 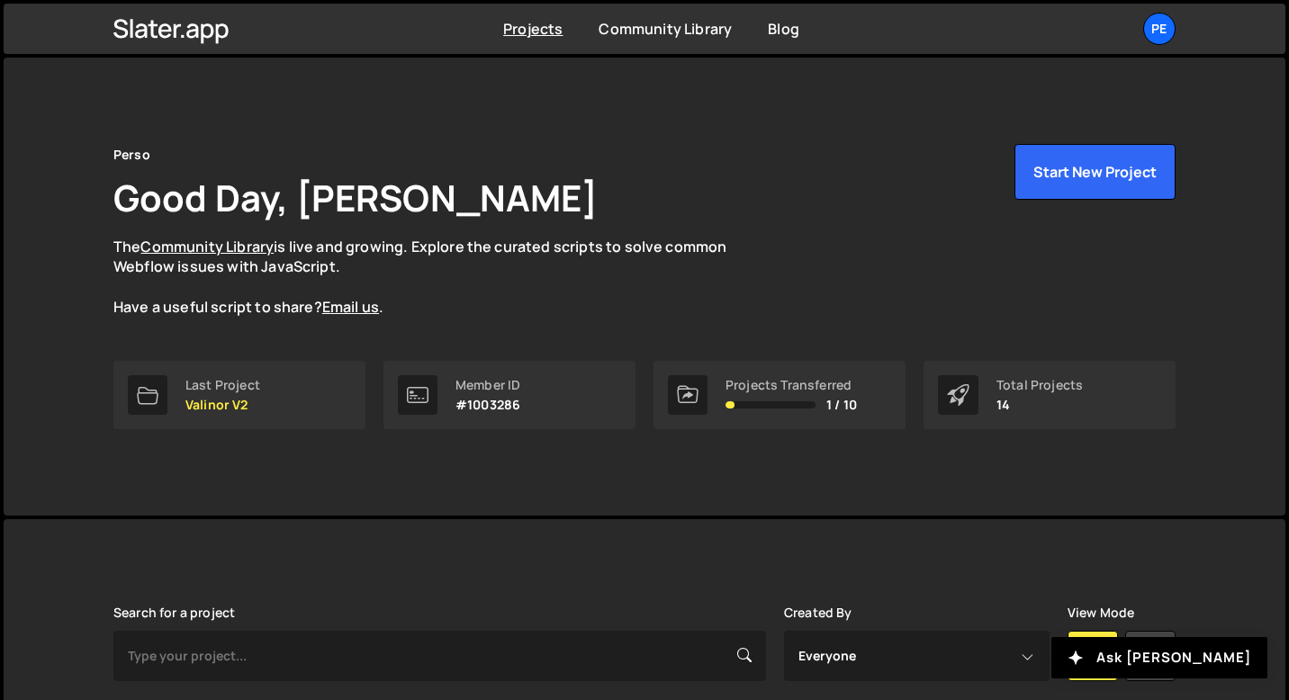 What do you see at coordinates (1094, 172) in the screenshot?
I see `button: Start New Project` at bounding box center [1094, 172].